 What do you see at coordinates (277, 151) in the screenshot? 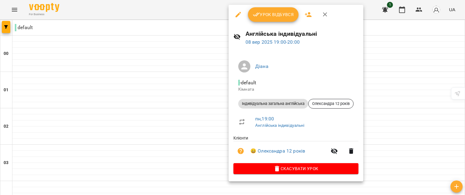
I see `a: 😀 Олександра 12 років` at bounding box center [277, 151].